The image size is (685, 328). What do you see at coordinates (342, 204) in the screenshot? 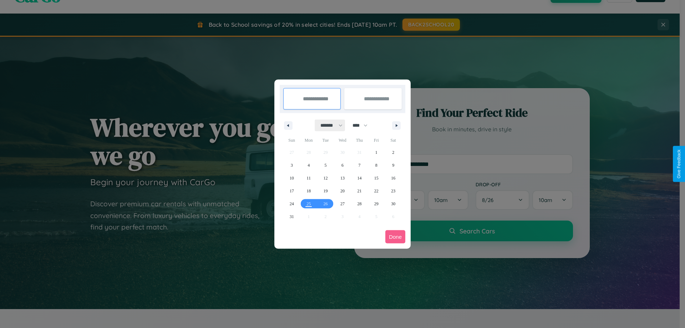
I see `span: 27` at bounding box center [342, 204].